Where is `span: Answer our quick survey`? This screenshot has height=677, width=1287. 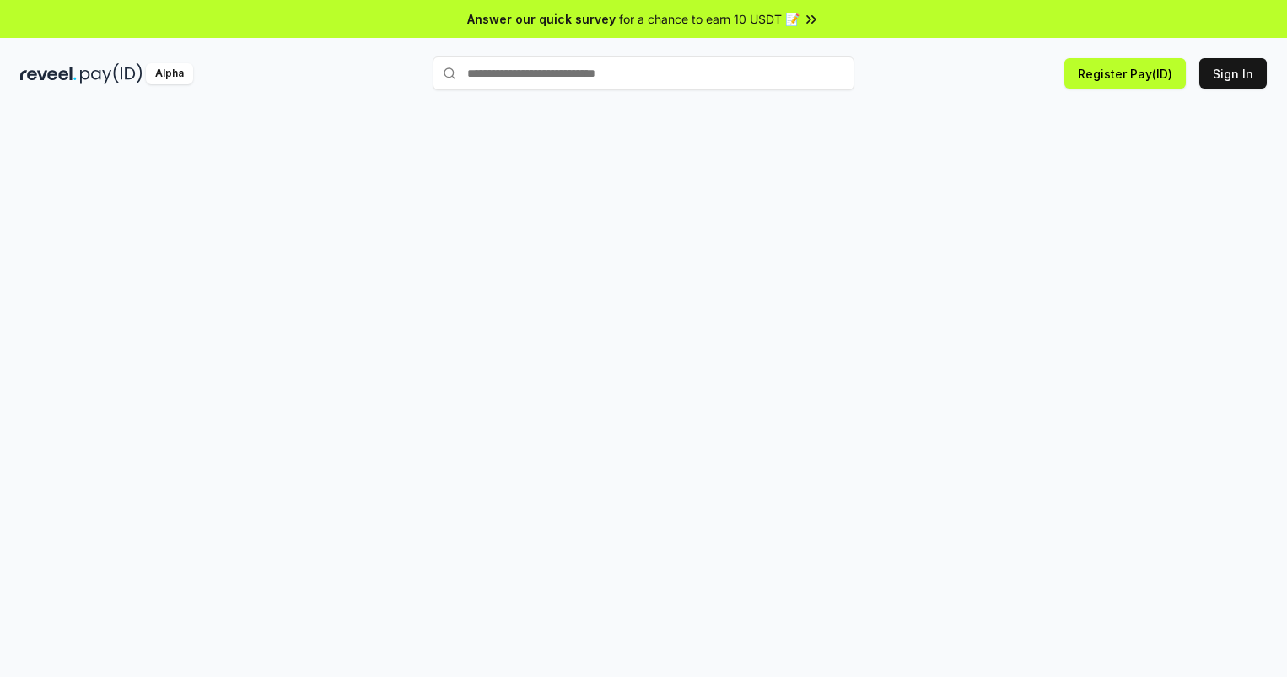 span: Answer our quick survey is located at coordinates (541, 19).